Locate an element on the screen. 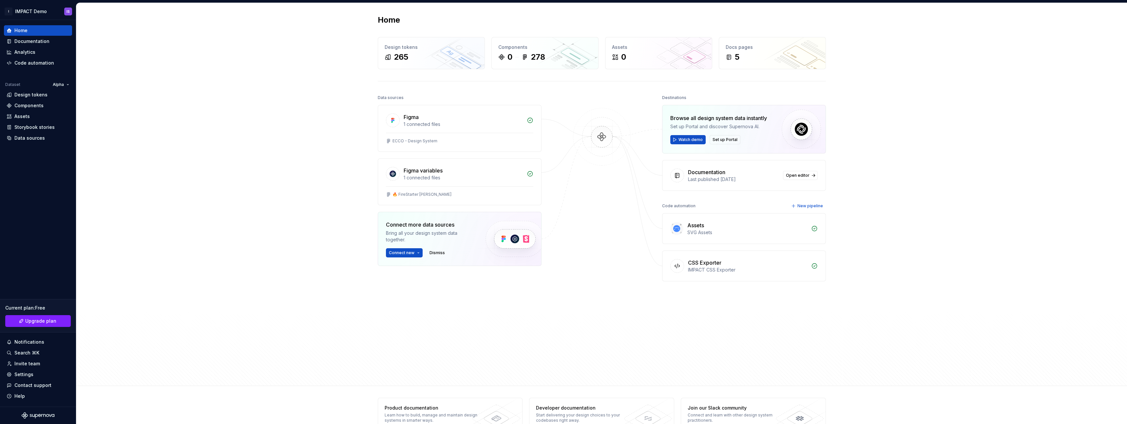 The image size is (1127, 424). div: Search ⌘K is located at coordinates (27, 353).